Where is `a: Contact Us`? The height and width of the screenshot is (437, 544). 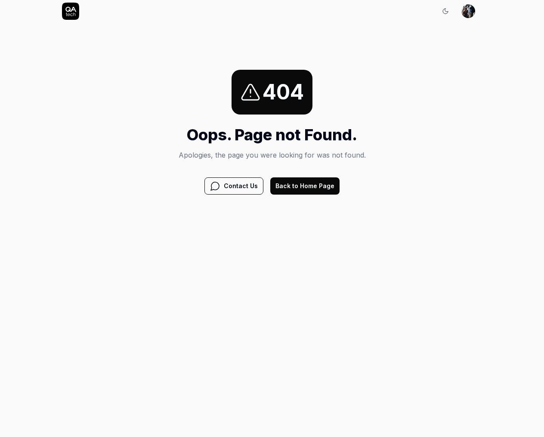
a: Contact Us is located at coordinates (234, 186).